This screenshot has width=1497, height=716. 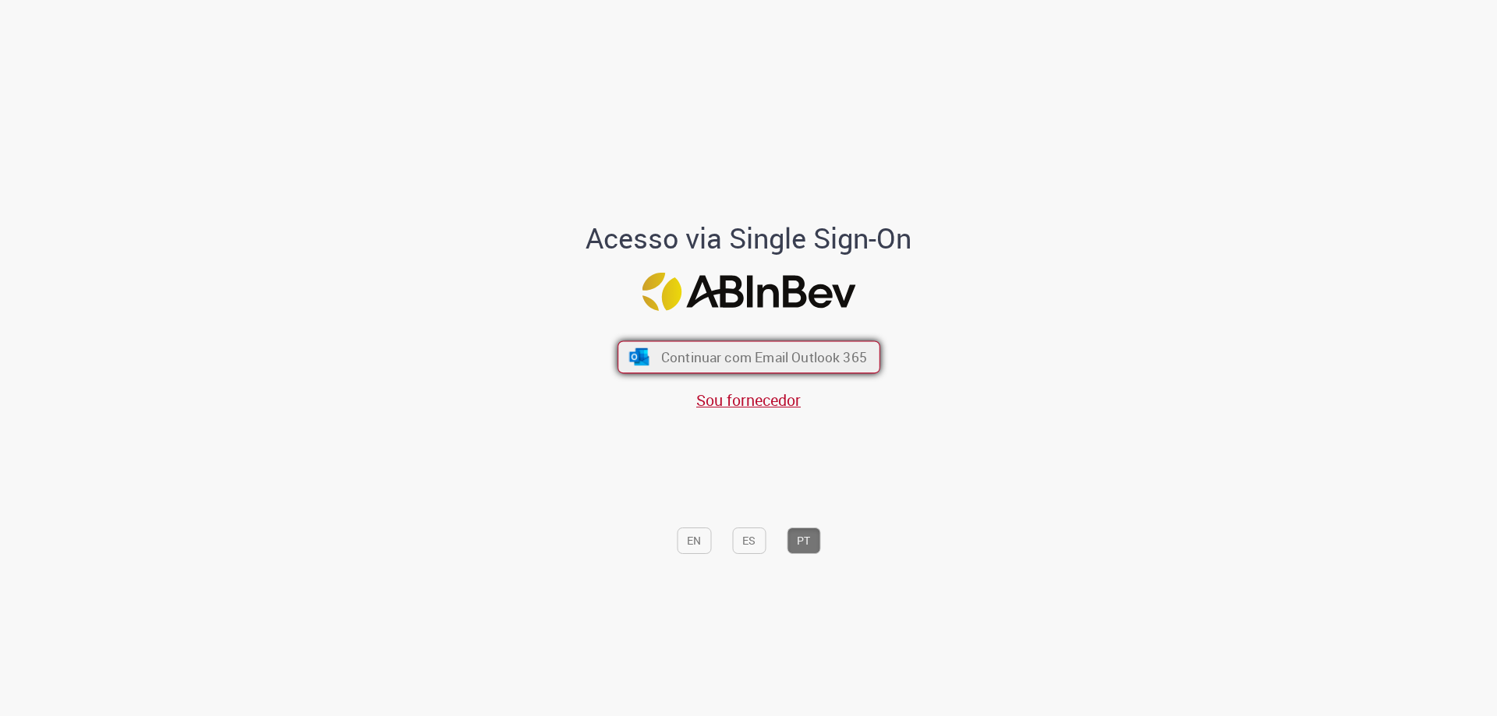 What do you see at coordinates (748, 292) in the screenshot?
I see `img: Logo ABInBev` at bounding box center [748, 292].